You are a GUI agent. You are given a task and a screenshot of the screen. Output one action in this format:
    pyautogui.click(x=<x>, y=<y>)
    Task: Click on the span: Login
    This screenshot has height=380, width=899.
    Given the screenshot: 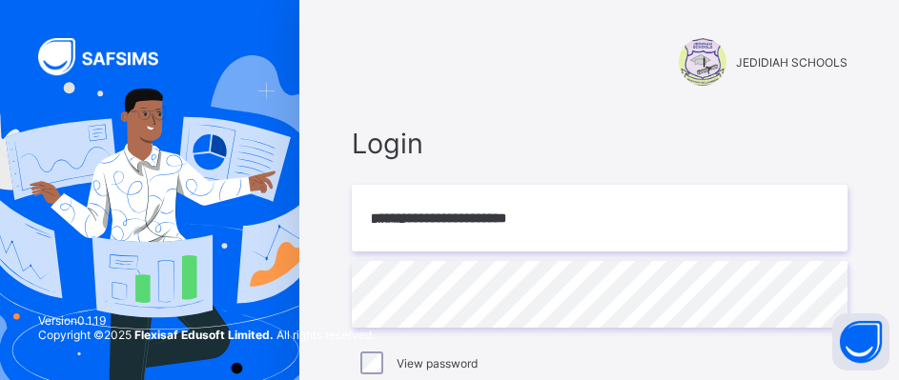 What is the action you would take?
    pyautogui.click(x=600, y=143)
    